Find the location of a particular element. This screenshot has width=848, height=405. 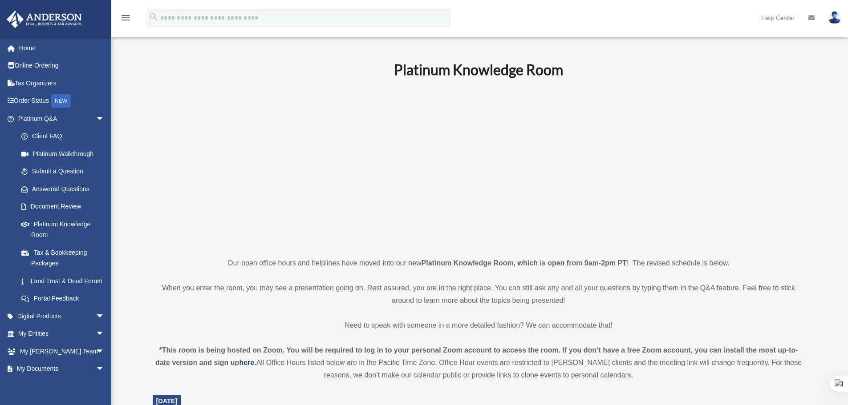

i: search is located at coordinates (153, 17).